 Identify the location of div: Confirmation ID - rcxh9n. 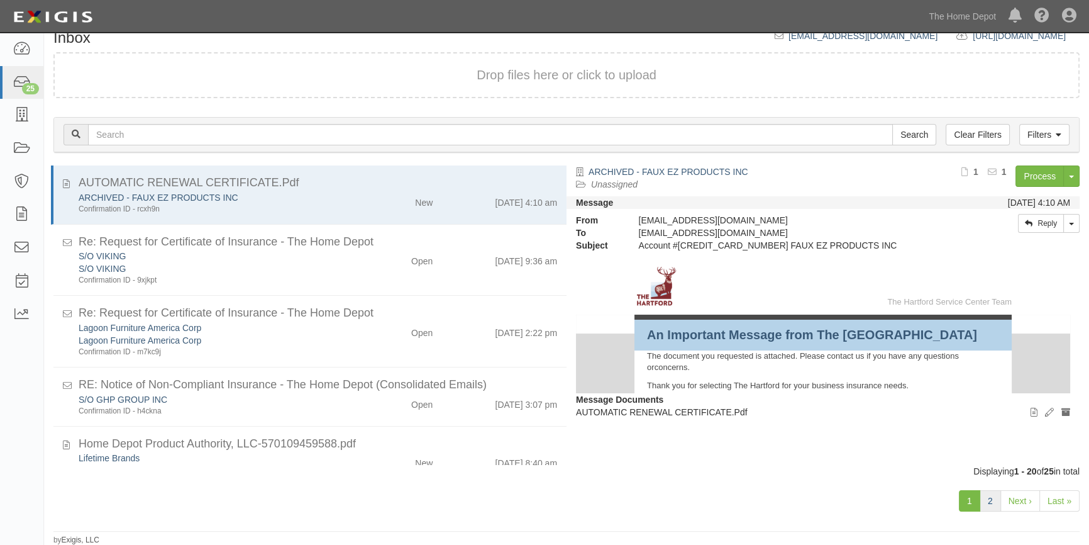
(214, 209).